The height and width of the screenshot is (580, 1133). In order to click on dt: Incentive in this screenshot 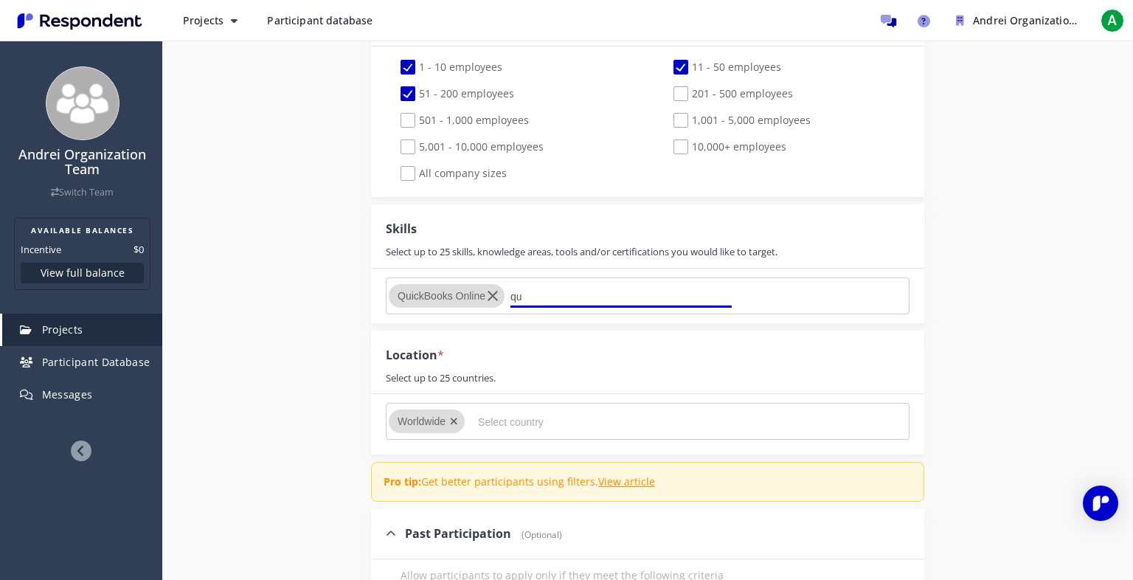, I will do `click(41, 249)`.